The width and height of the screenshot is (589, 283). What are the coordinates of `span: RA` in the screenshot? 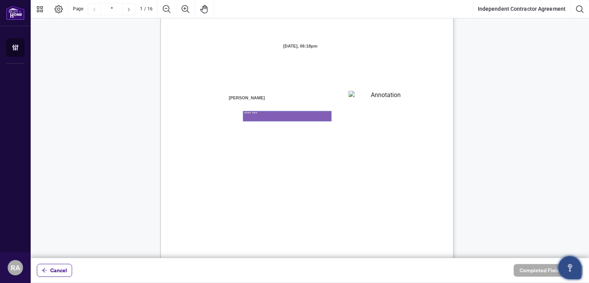 It's located at (15, 268).